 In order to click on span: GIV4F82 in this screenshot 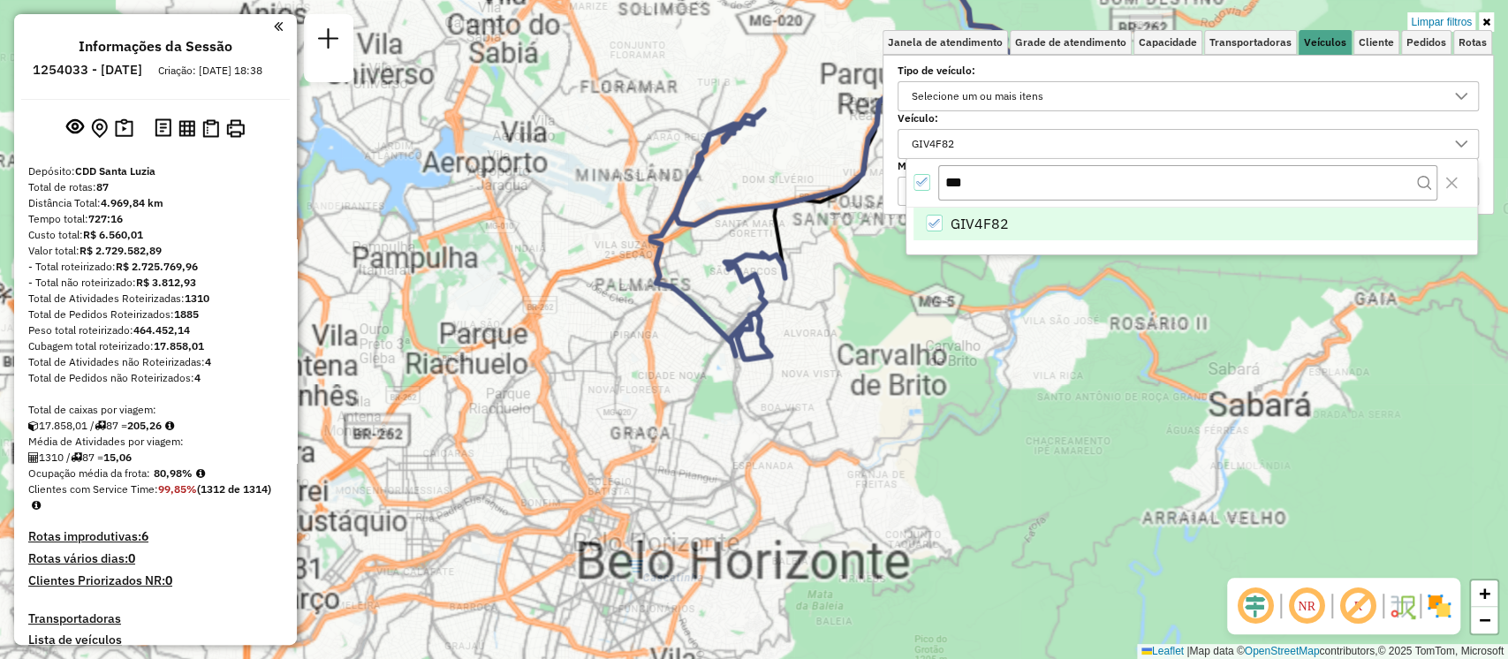, I will do `click(980, 224)`.